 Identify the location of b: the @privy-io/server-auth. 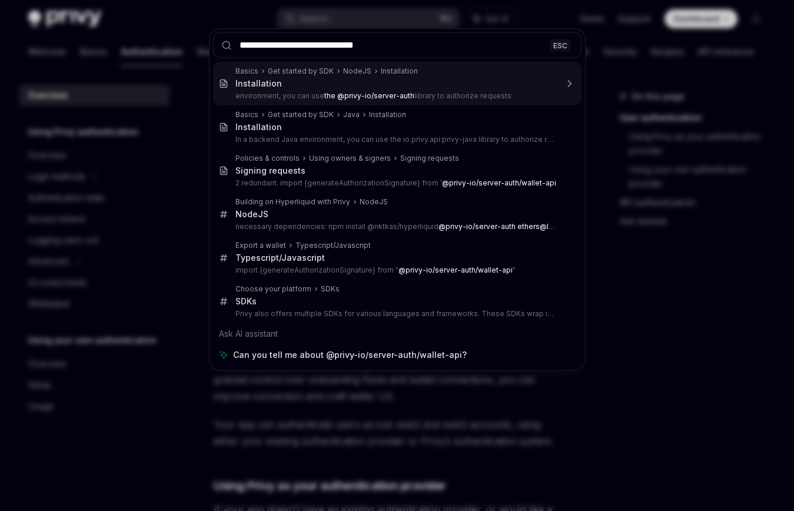
(369, 95).